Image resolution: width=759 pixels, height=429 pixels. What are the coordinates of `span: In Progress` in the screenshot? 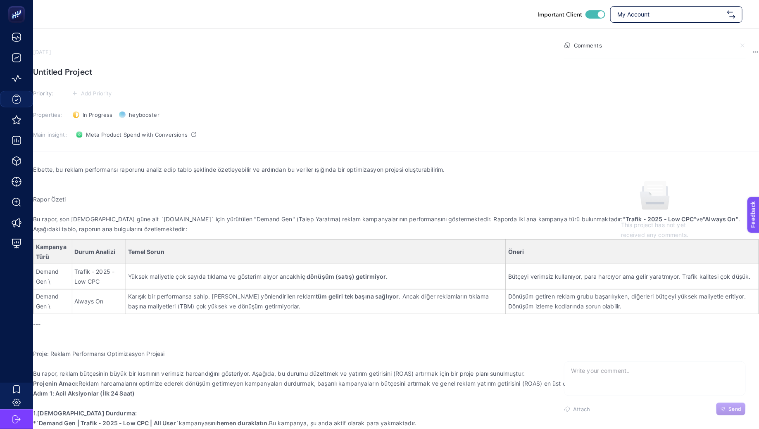 It's located at (98, 115).